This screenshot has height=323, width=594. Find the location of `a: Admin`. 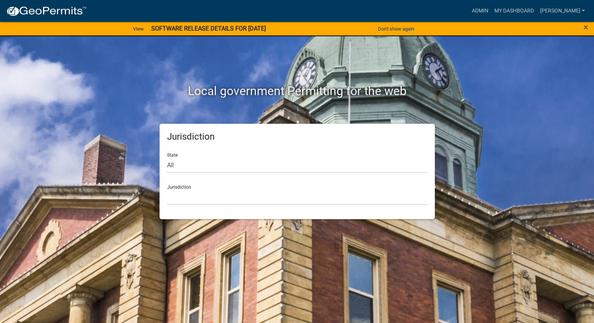

a: Admin is located at coordinates (480, 11).